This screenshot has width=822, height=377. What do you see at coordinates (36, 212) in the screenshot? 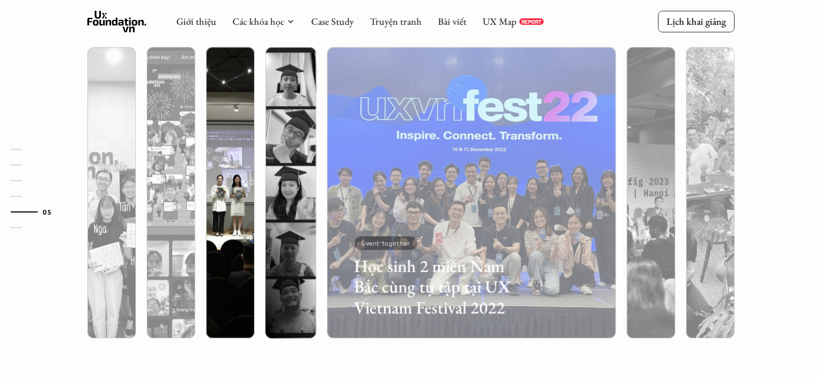
I see `a: 05` at bounding box center [36, 212].